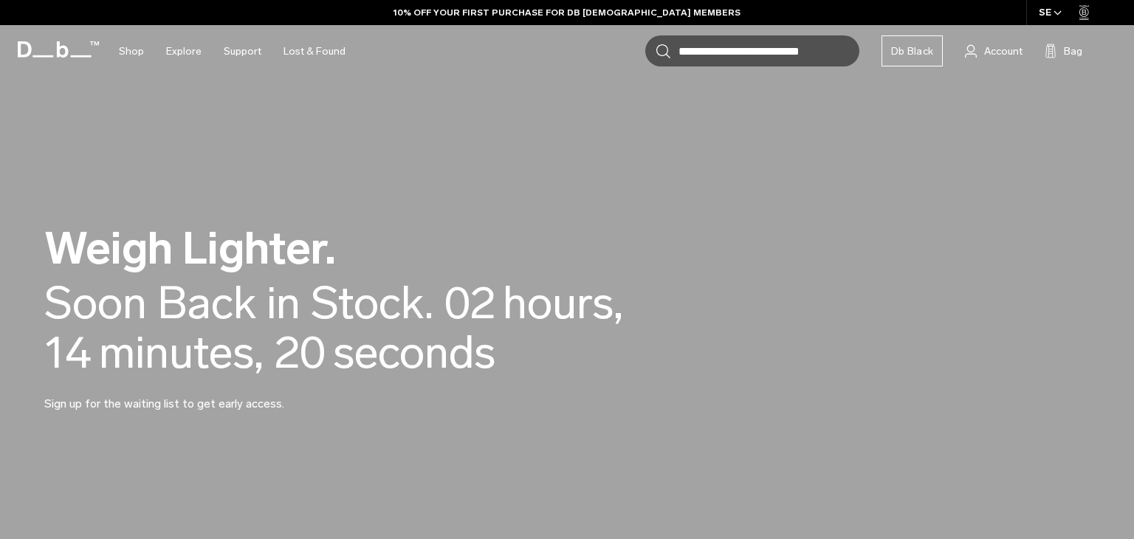 Image resolution: width=1134 pixels, height=539 pixels. I want to click on button: Bag, so click(1063, 51).